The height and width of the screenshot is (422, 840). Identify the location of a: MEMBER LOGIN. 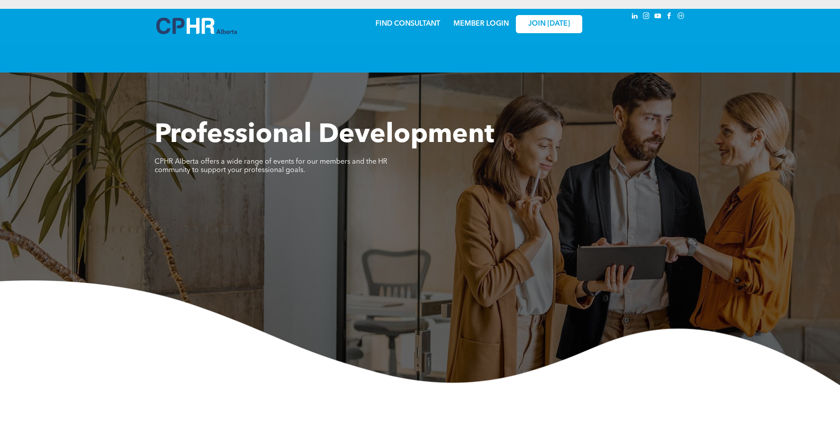
(481, 24).